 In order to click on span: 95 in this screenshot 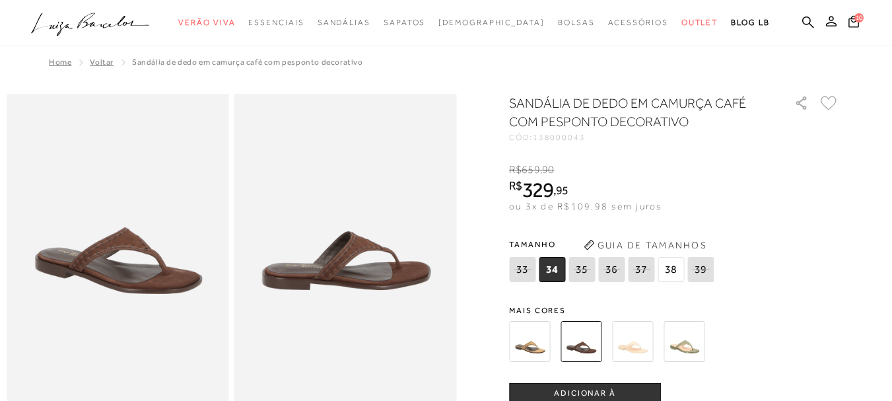, I will do `click(562, 190)`.